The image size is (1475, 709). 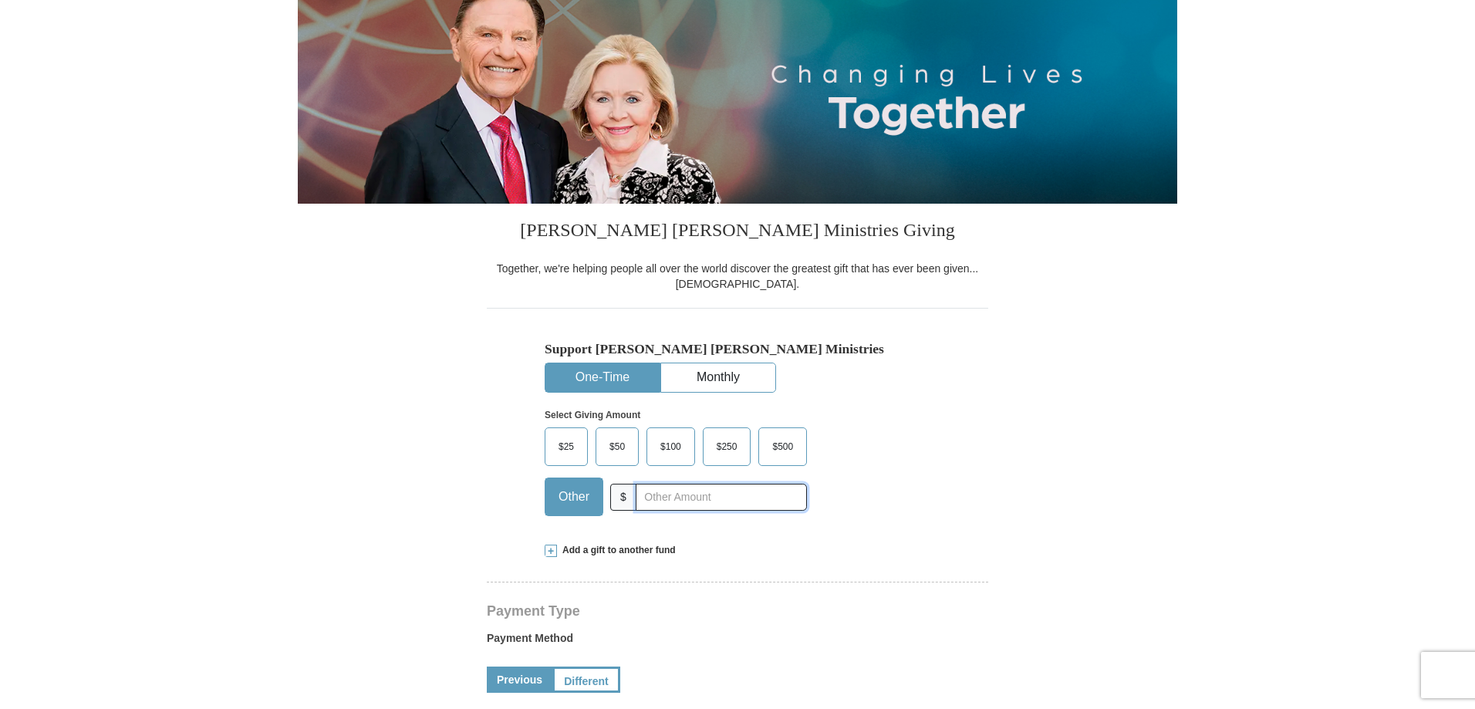 I want to click on div: Together, we're helping people all over the world discover the greatest gift that has ever been g..., so click(x=738, y=276).